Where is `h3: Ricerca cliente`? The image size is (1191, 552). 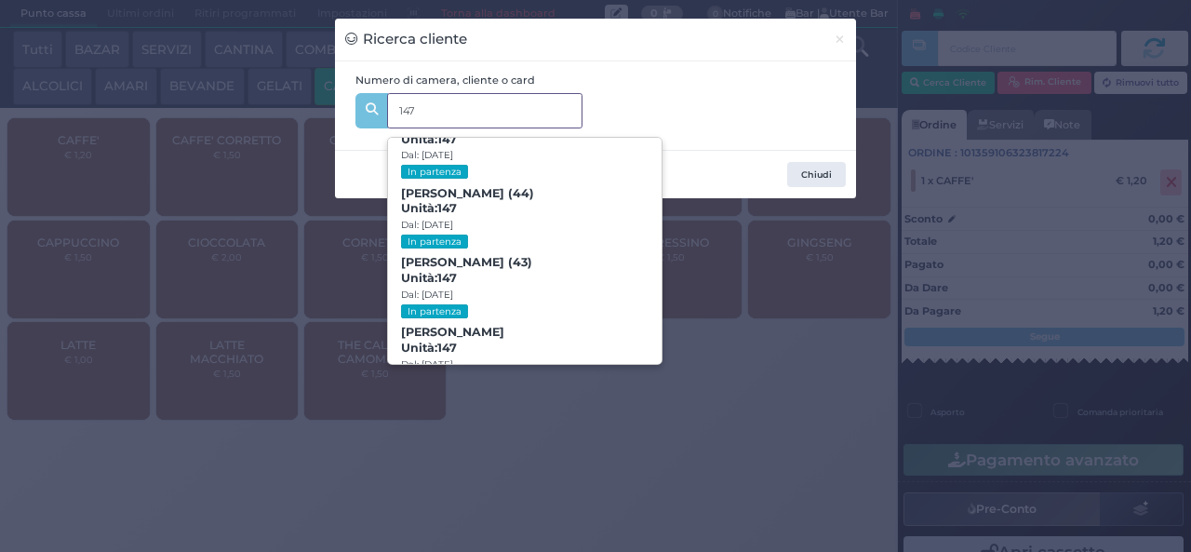 h3: Ricerca cliente is located at coordinates (406, 39).